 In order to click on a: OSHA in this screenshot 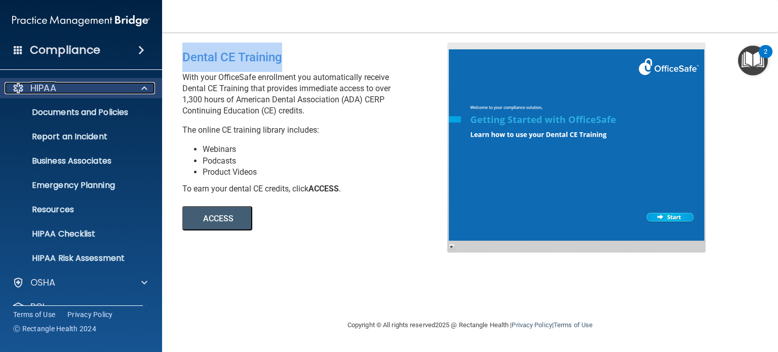, I will do `click(80, 283)`.